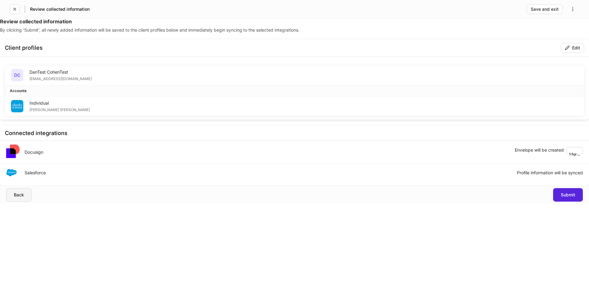  What do you see at coordinates (60, 103) in the screenshot?
I see `div: Individual` at bounding box center [60, 103].